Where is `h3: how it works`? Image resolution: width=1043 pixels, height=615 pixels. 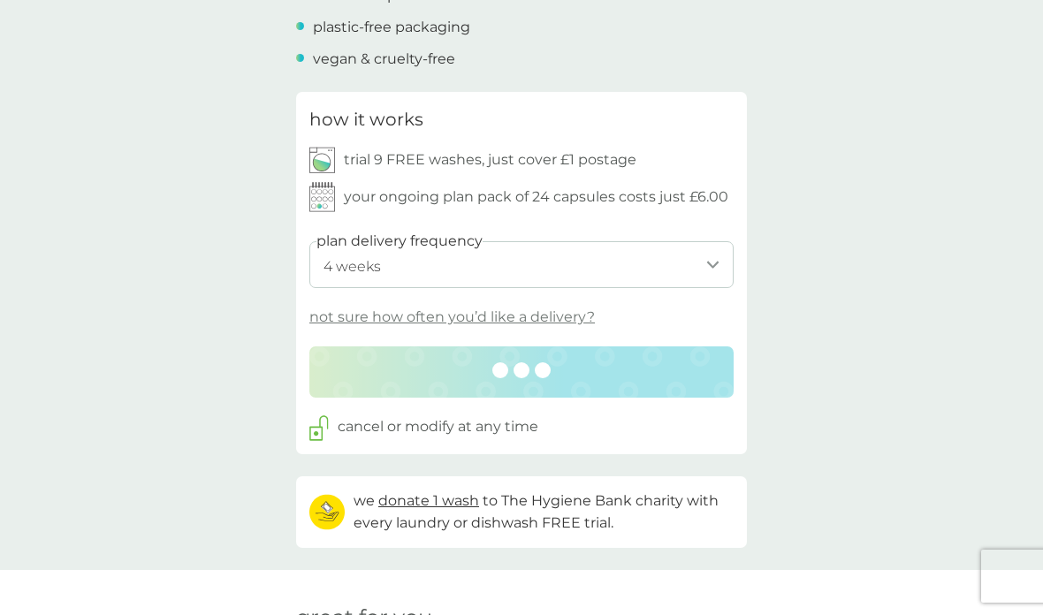 h3: how it works is located at coordinates (366, 119).